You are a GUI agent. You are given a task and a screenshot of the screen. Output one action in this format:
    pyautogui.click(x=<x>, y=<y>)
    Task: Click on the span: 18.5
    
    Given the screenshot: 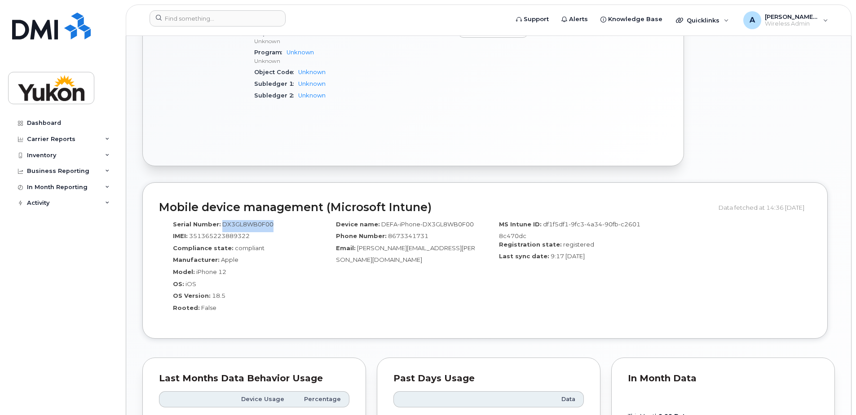 What is the action you would take?
    pyautogui.click(x=219, y=295)
    